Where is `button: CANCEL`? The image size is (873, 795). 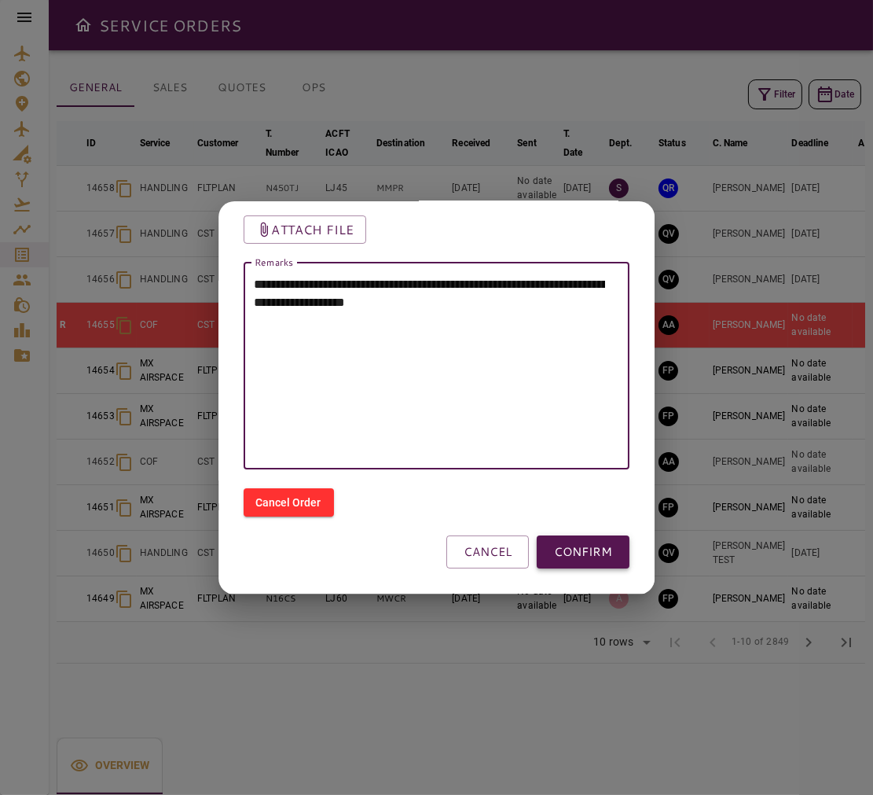 button: CANCEL is located at coordinates (487, 552).